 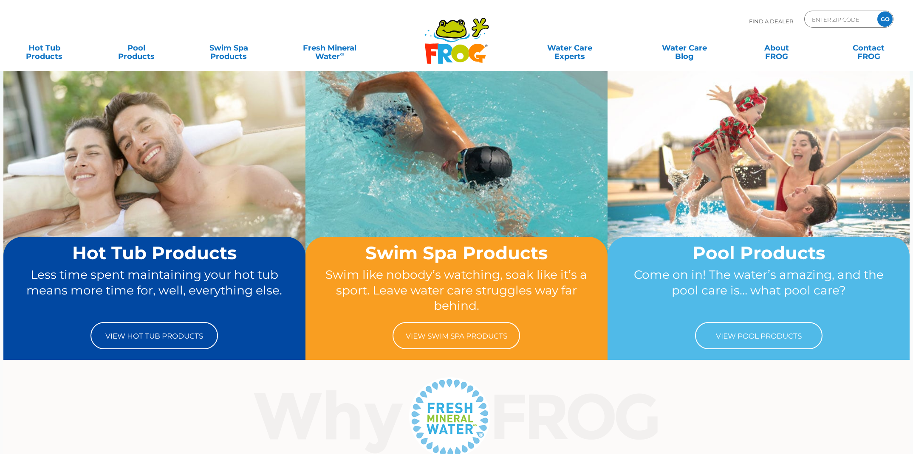 I want to click on h2: Swim Spa Products, so click(x=456, y=253).